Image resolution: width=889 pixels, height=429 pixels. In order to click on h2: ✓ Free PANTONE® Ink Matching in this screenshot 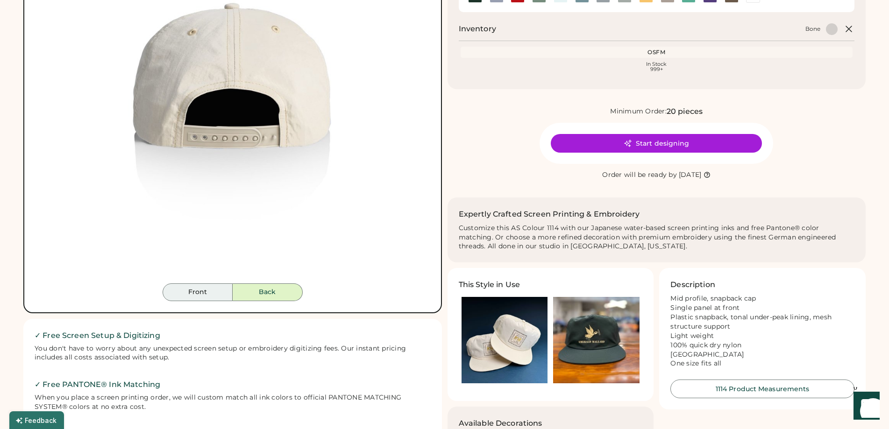, I will do `click(233, 385)`.